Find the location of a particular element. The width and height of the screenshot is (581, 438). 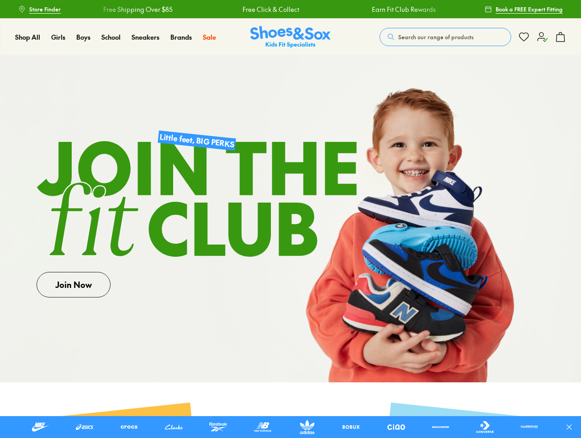

a: Free Shipping Over $85 is located at coordinates (138, 9).